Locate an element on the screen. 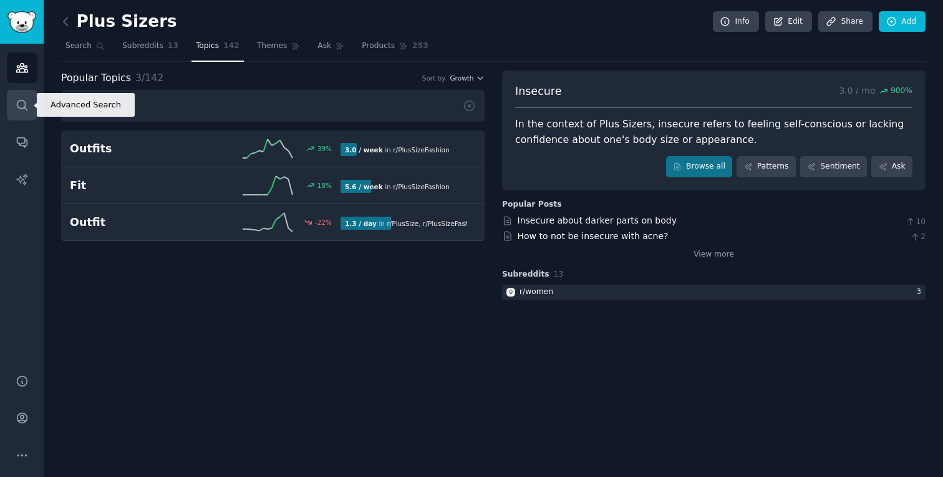 The width and height of the screenshot is (943, 477). a: Subreddits13 is located at coordinates (150, 49).